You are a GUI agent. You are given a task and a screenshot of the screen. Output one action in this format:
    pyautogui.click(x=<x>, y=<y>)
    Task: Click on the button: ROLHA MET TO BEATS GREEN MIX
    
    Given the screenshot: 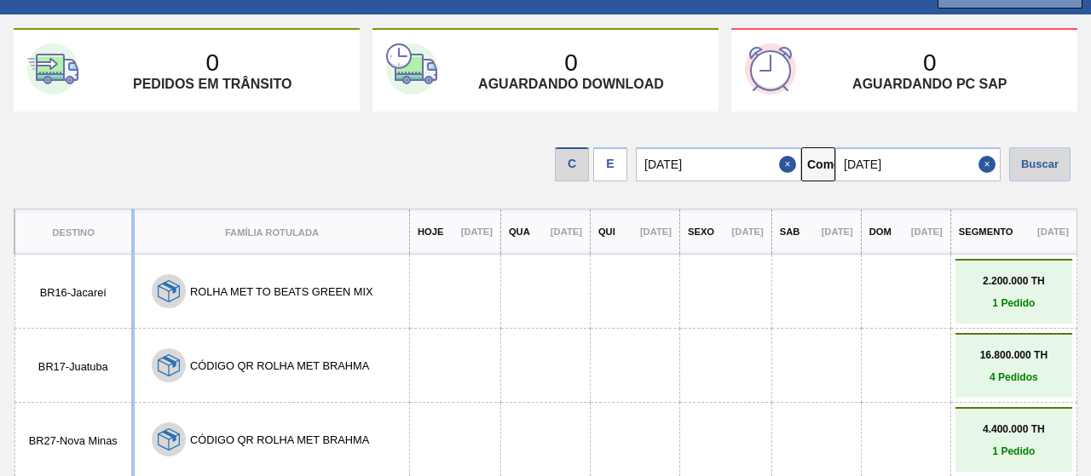 What is the action you would take?
    pyautogui.click(x=281, y=291)
    